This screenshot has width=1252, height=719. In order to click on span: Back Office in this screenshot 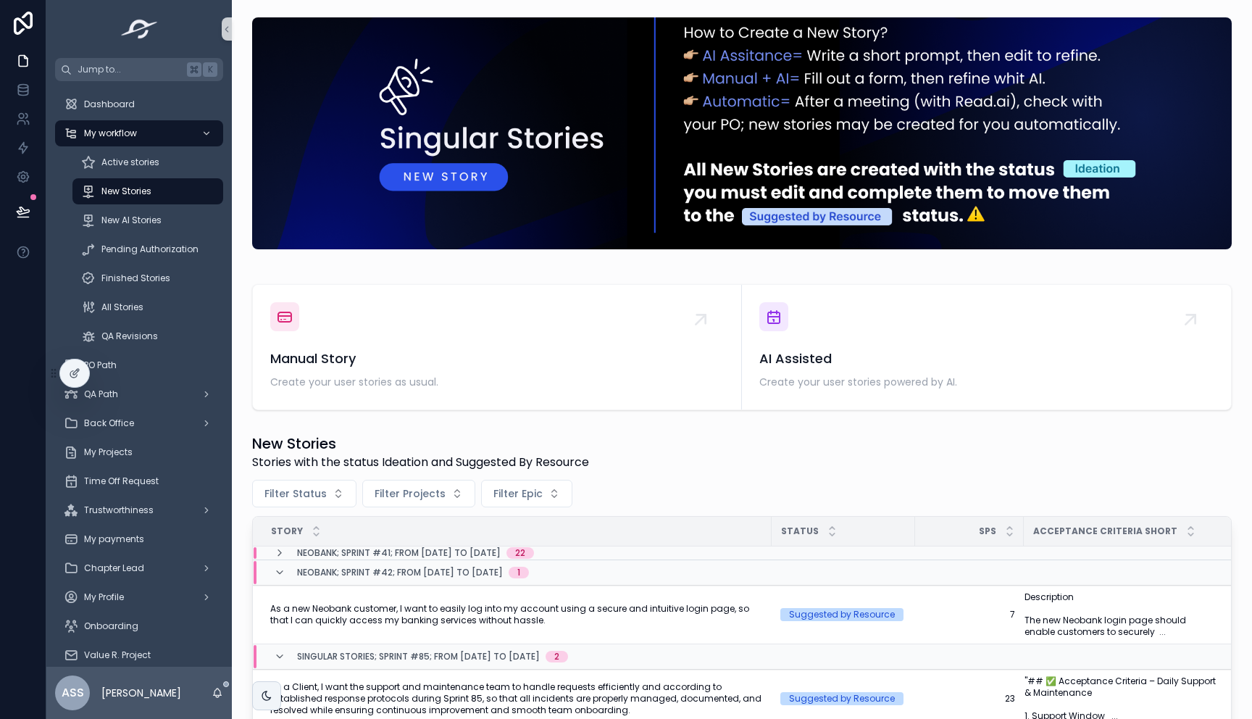, I will do `click(109, 423)`.